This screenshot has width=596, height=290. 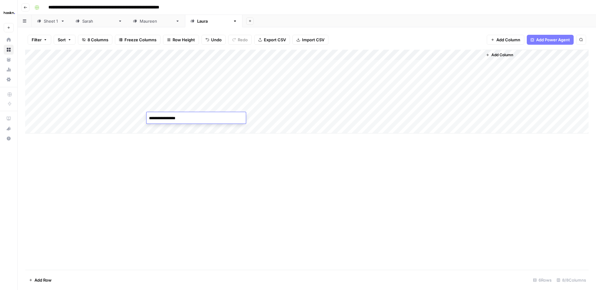 What do you see at coordinates (9, 13) in the screenshot?
I see `img: Haskn Logo` at bounding box center [9, 13].